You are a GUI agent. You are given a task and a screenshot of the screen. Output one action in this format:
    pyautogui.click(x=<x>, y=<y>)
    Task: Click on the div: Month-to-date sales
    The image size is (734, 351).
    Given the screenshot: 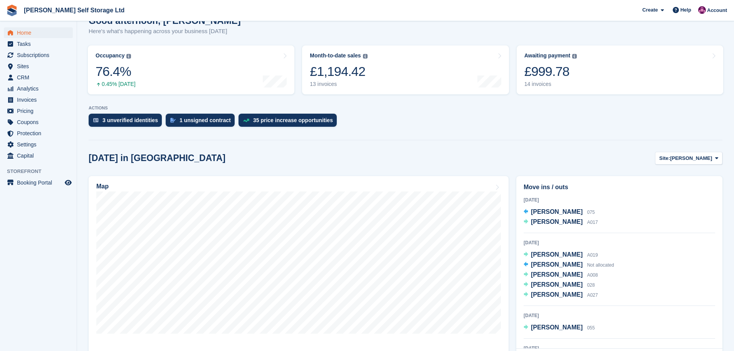 What is the action you would take?
    pyautogui.click(x=335, y=56)
    